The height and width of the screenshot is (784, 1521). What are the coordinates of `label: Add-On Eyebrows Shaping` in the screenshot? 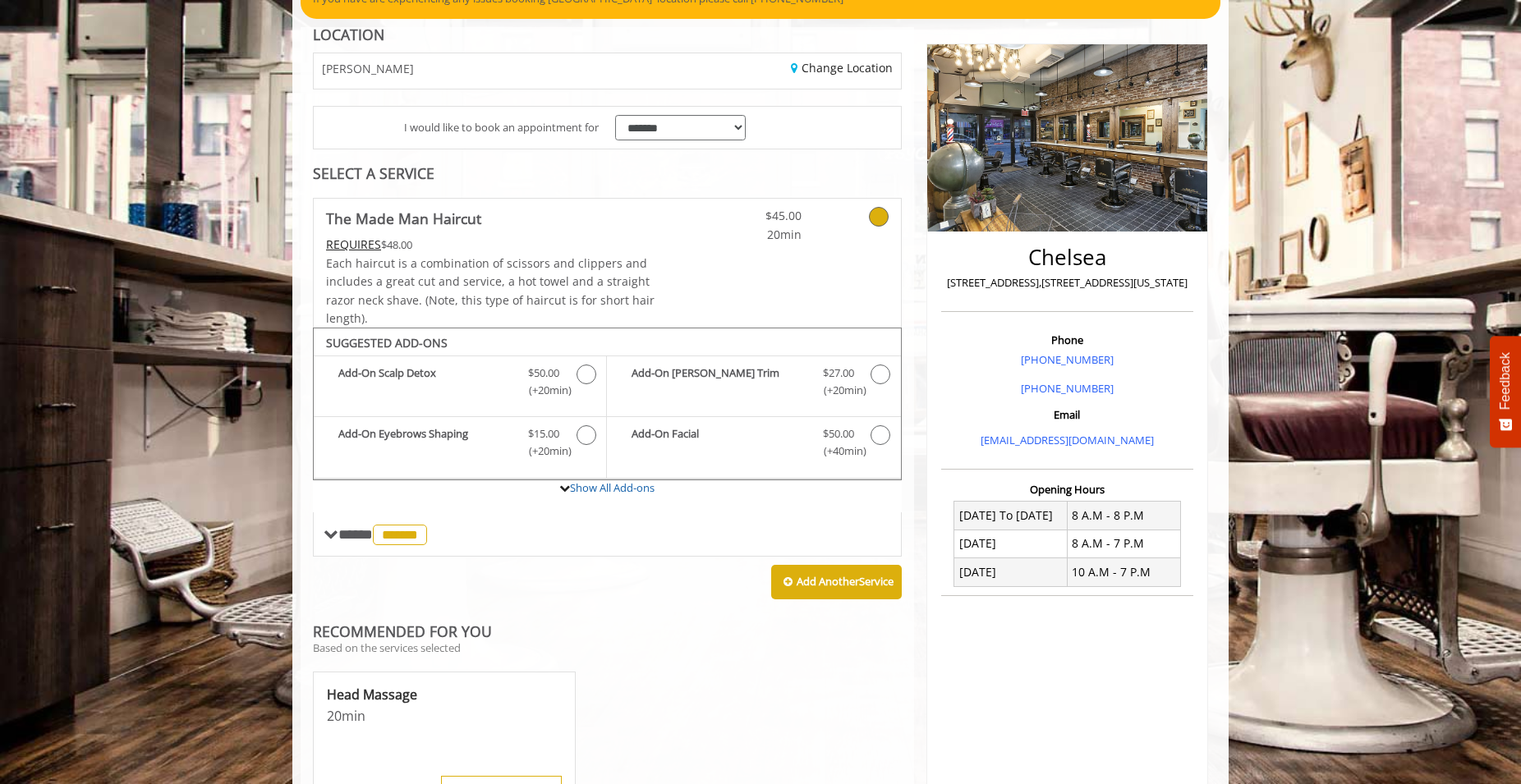 It's located at (460, 444).